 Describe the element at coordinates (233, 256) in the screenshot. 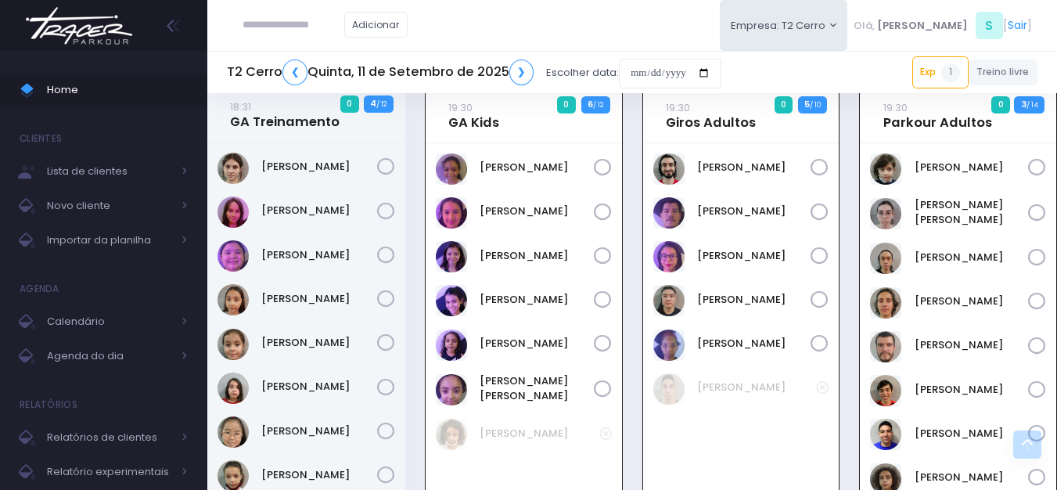

I see `img: Gabriela Nakabayashi Ferreira` at that location.